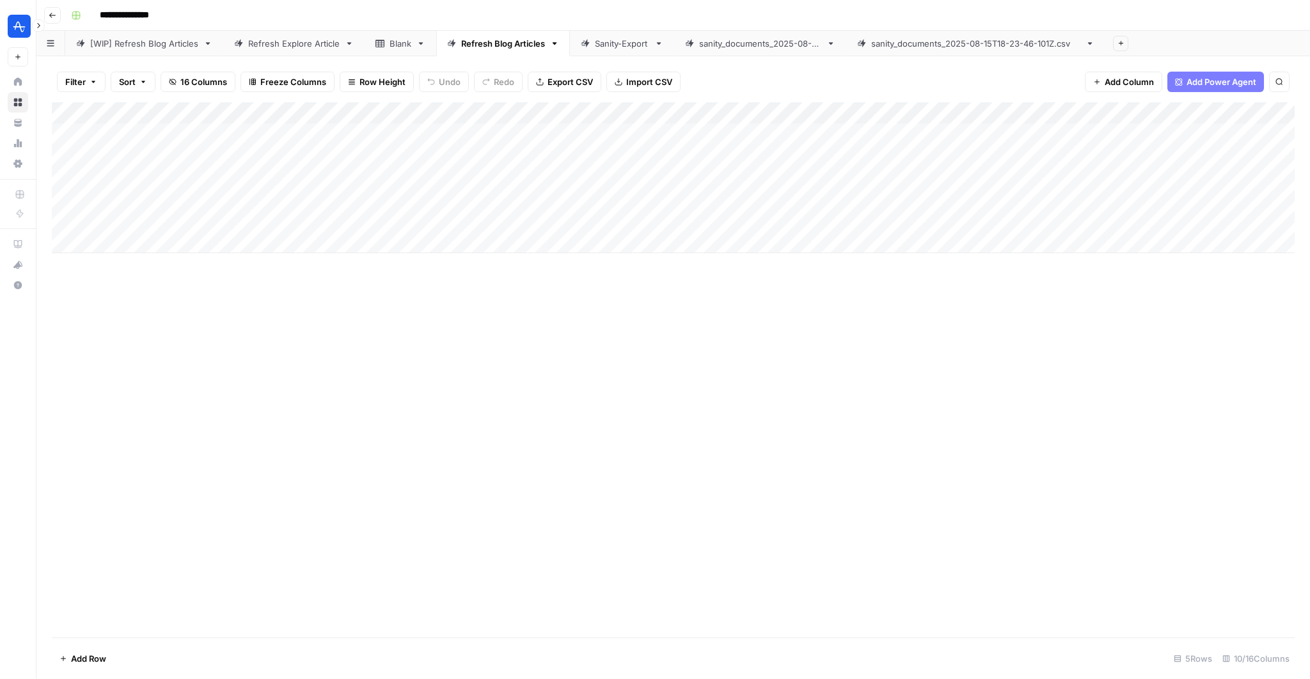  I want to click on span: Add Column, so click(1129, 82).